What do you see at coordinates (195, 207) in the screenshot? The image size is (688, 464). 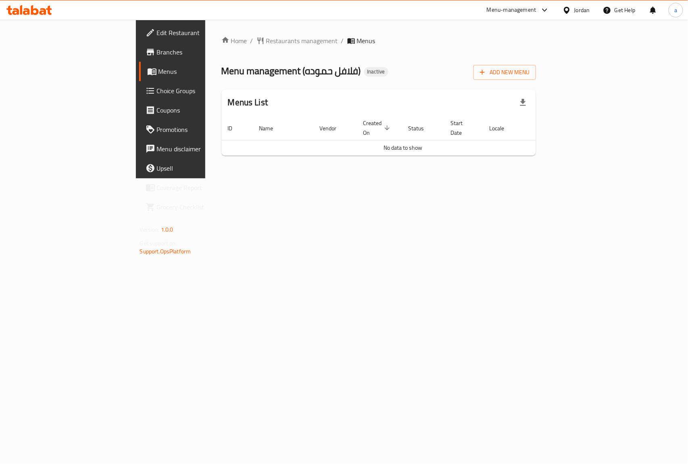 I see `a: Grocery Checklist` at bounding box center [195, 207].